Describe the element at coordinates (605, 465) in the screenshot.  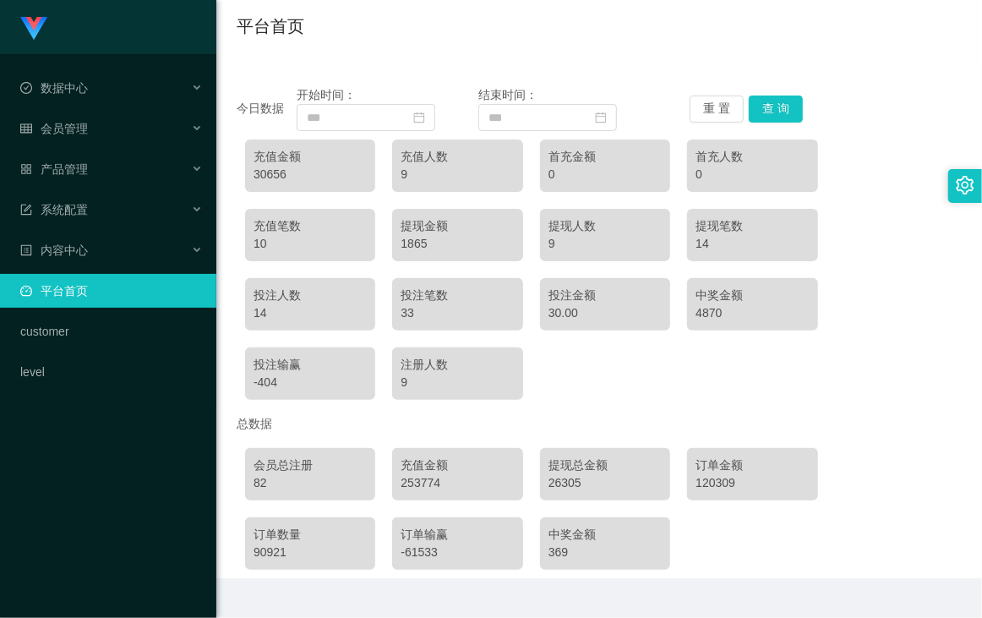
I see `div: 提现总金额` at that location.